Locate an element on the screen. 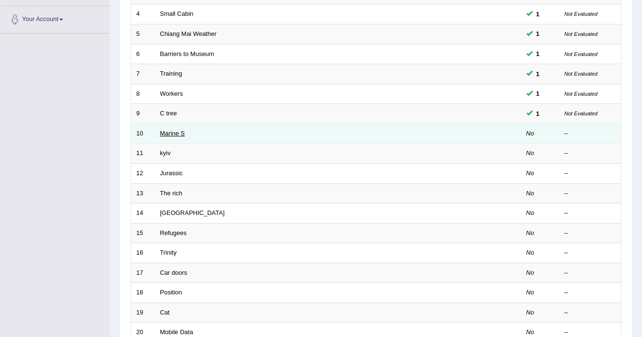 The height and width of the screenshot is (337, 642). a: Mobile Data is located at coordinates (176, 331).